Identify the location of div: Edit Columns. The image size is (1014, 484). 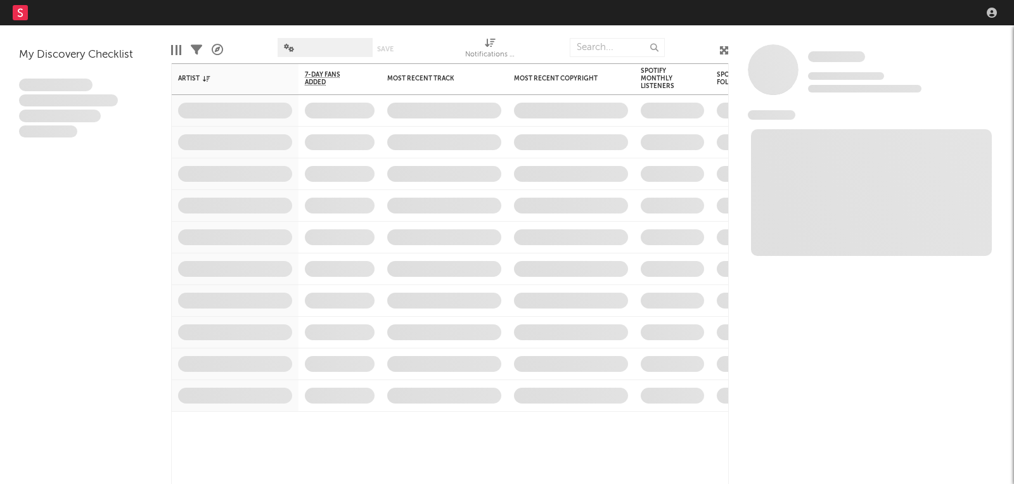
(176, 50).